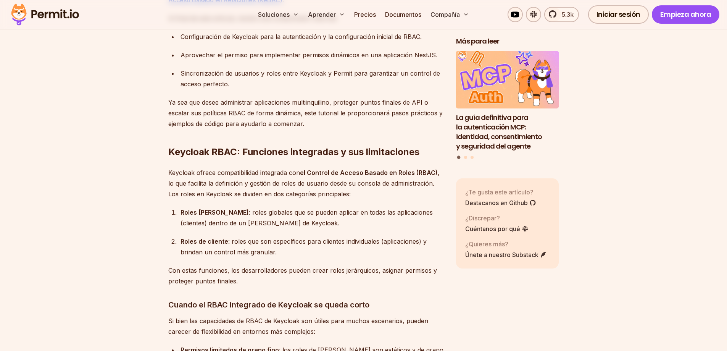  I want to click on font: ¿Te gusta este artículo?, so click(499, 192).